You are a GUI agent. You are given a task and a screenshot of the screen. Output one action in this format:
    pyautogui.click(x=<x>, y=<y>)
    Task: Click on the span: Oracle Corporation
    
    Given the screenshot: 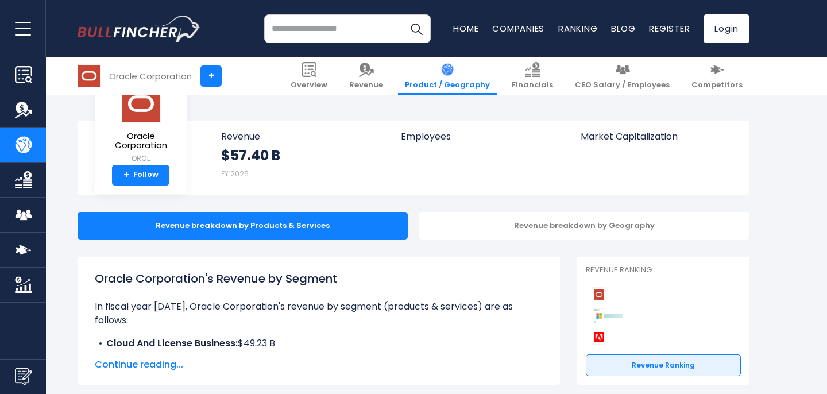 What is the action you would take?
    pyautogui.click(x=141, y=141)
    